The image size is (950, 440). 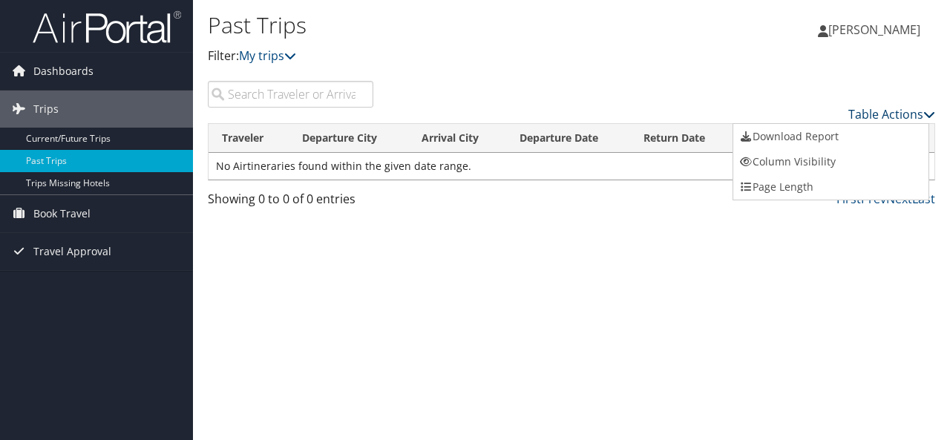 I want to click on span: Dashboards, so click(x=63, y=71).